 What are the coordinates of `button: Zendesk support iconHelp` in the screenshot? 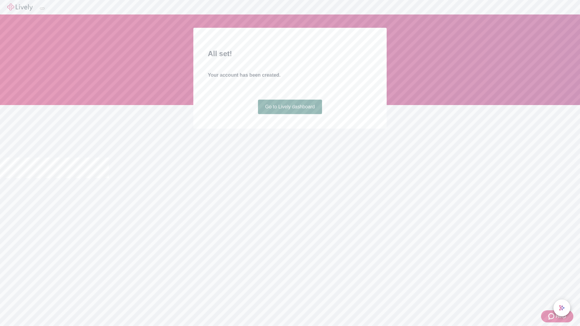 It's located at (557, 317).